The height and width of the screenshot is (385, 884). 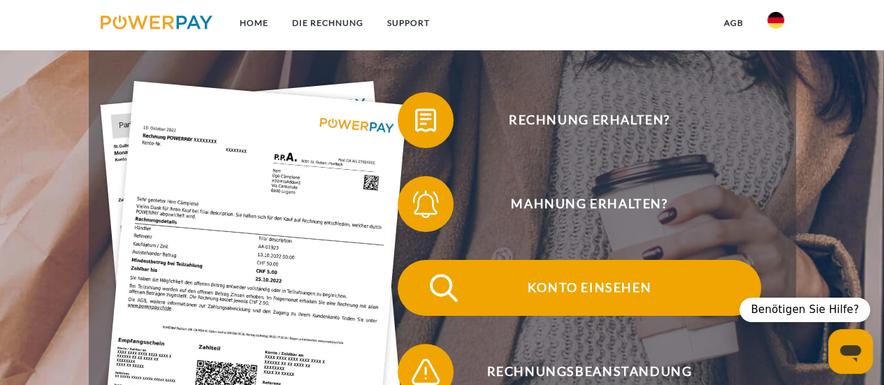 What do you see at coordinates (426, 204) in the screenshot?
I see `img: qb_bell.svg` at bounding box center [426, 204].